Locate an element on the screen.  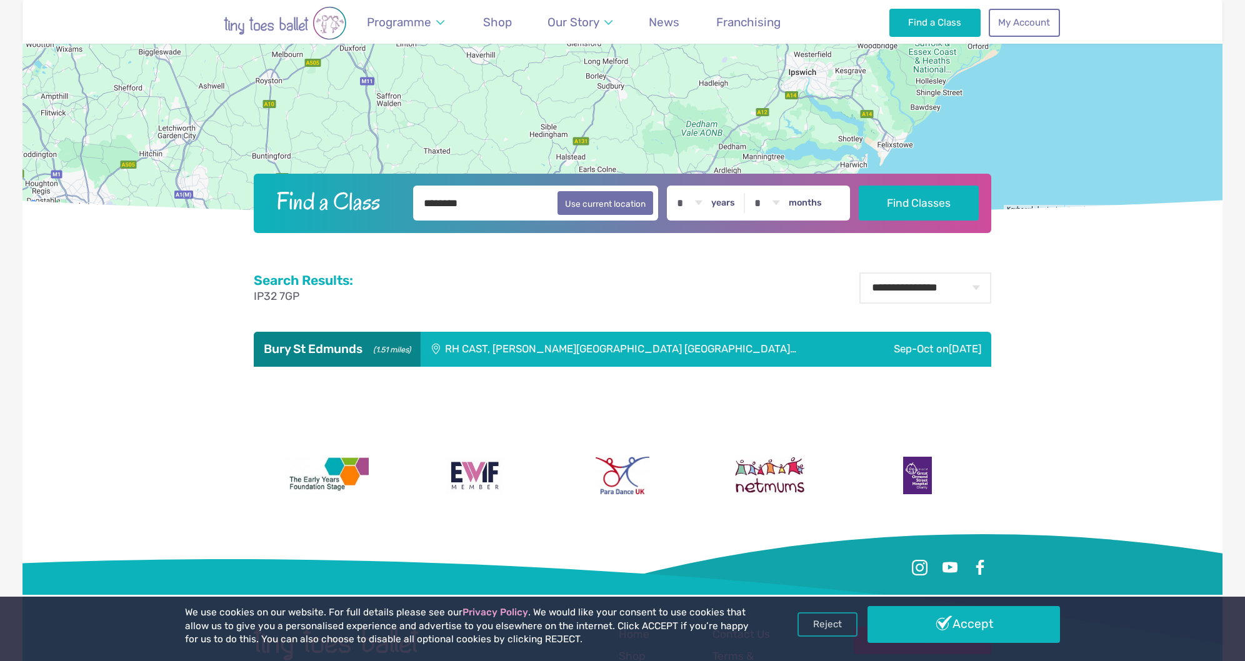
img: The Early Years Foundation Stage is located at coordinates (327, 476).